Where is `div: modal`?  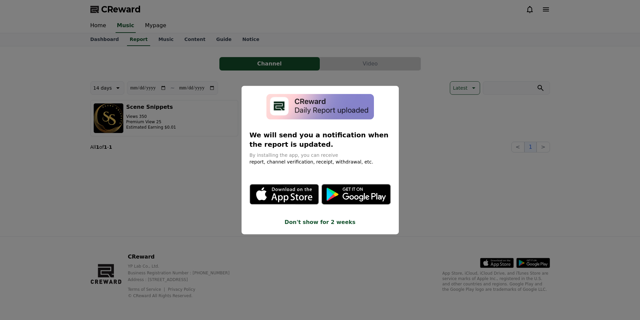 div: modal is located at coordinates (320, 160).